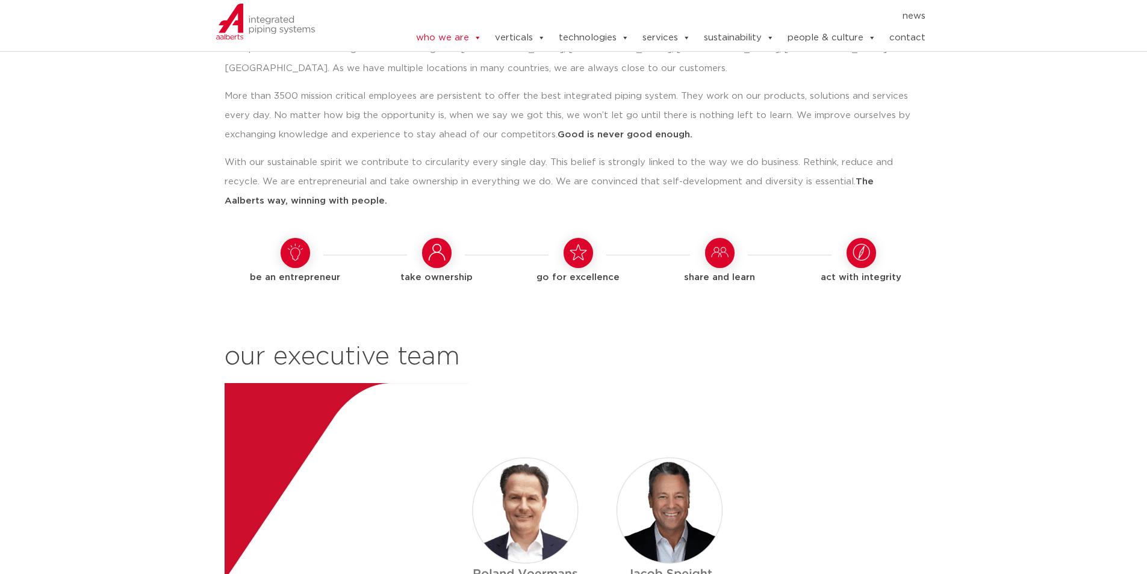 The width and height of the screenshot is (1147, 574). What do you see at coordinates (719, 278) in the screenshot?
I see `h5: share and learn` at bounding box center [719, 278].